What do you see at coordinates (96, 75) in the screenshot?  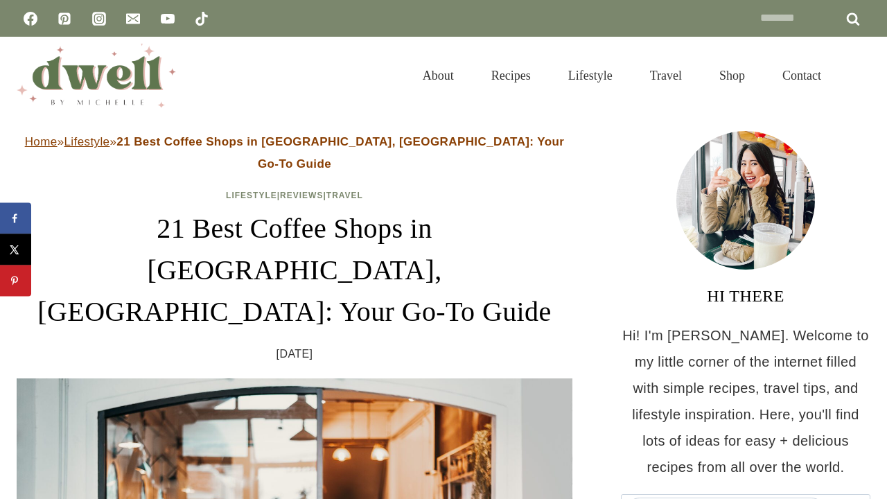 I see `a: DWELL by michelle` at bounding box center [96, 75].